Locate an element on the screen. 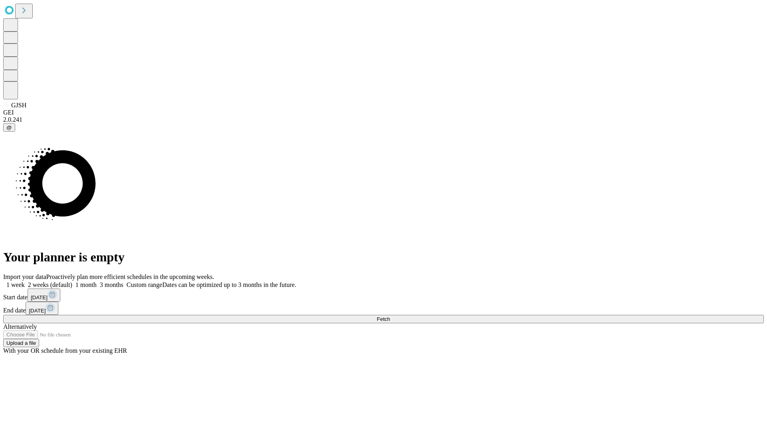 The width and height of the screenshot is (767, 431). span: Custom range is located at coordinates (144, 285).